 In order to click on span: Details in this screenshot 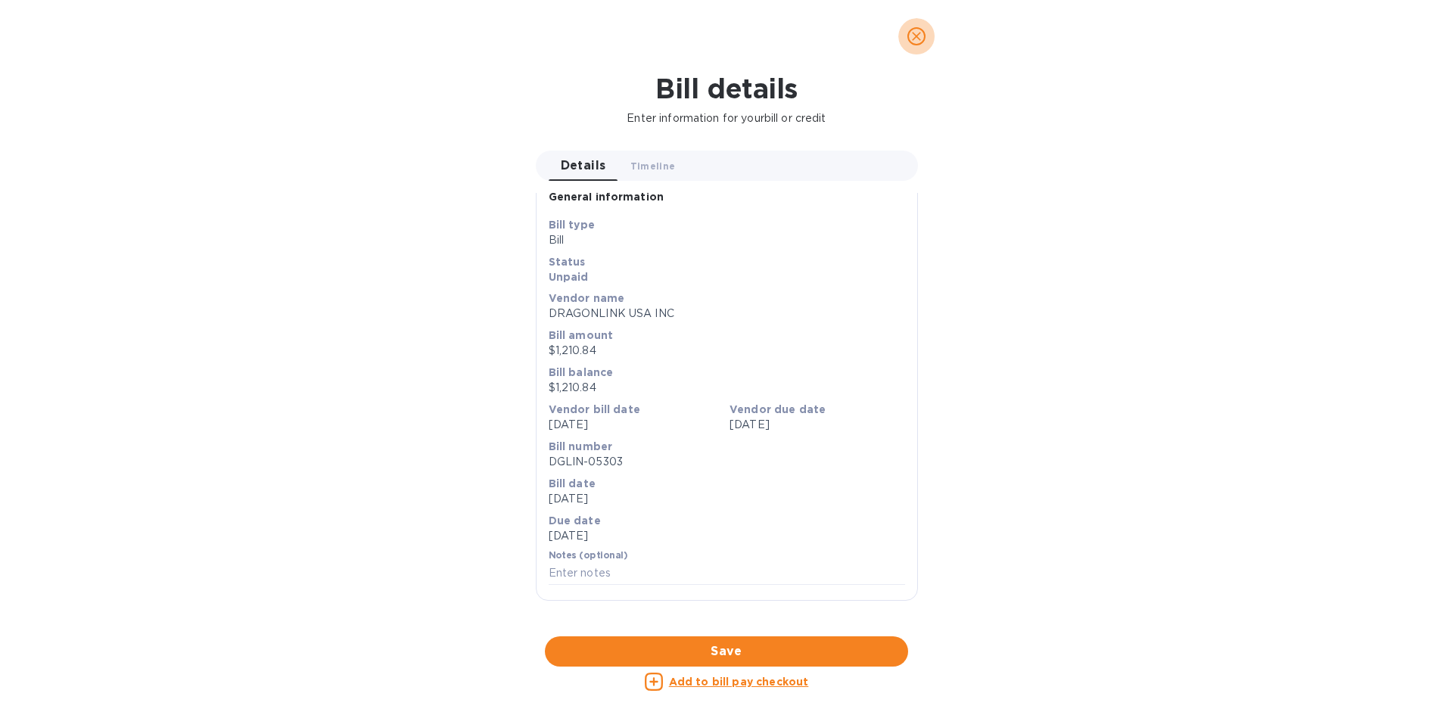, I will do `click(583, 166)`.